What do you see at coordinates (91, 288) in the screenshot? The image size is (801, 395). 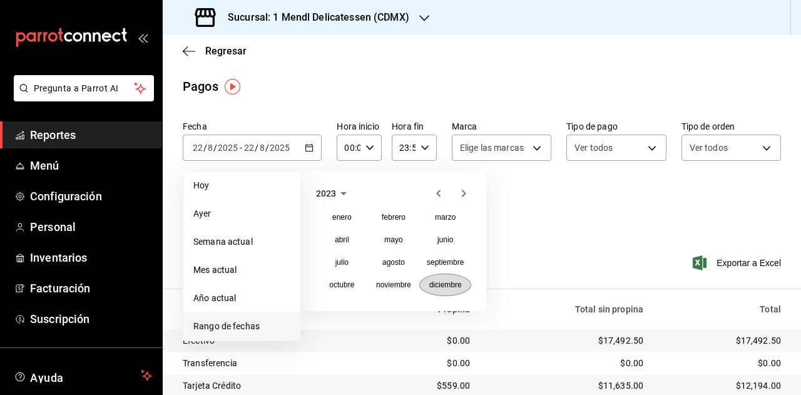 I see `span: Facturación` at bounding box center [91, 288].